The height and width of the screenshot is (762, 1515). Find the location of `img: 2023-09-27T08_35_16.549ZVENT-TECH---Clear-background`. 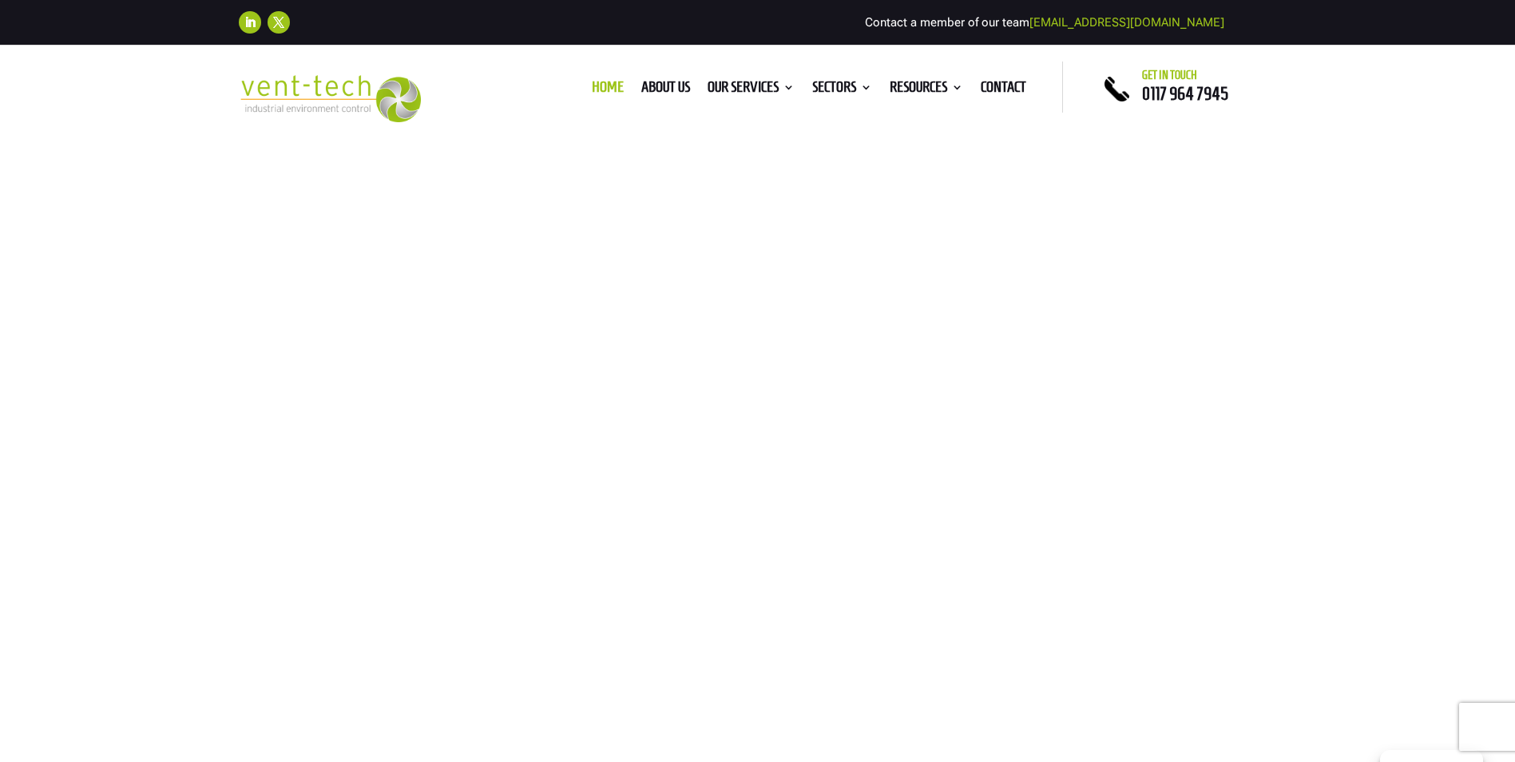

img: 2023-09-27T08_35_16.549ZVENT-TECH---Clear-background is located at coordinates (330, 98).